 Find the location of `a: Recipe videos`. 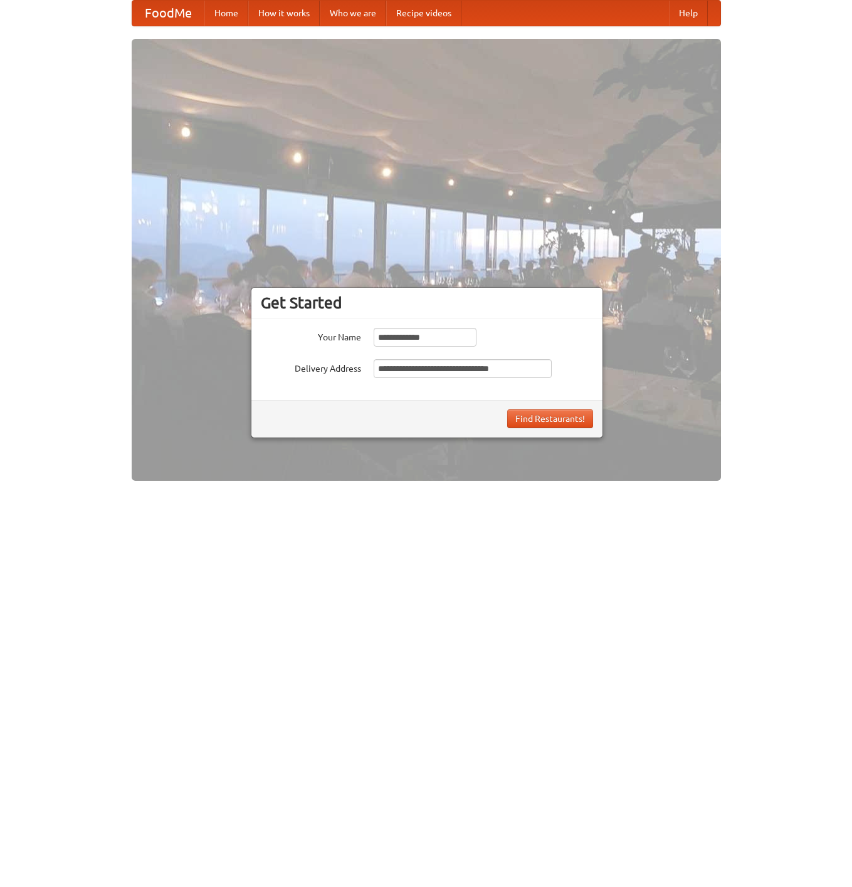

a: Recipe videos is located at coordinates (424, 13).